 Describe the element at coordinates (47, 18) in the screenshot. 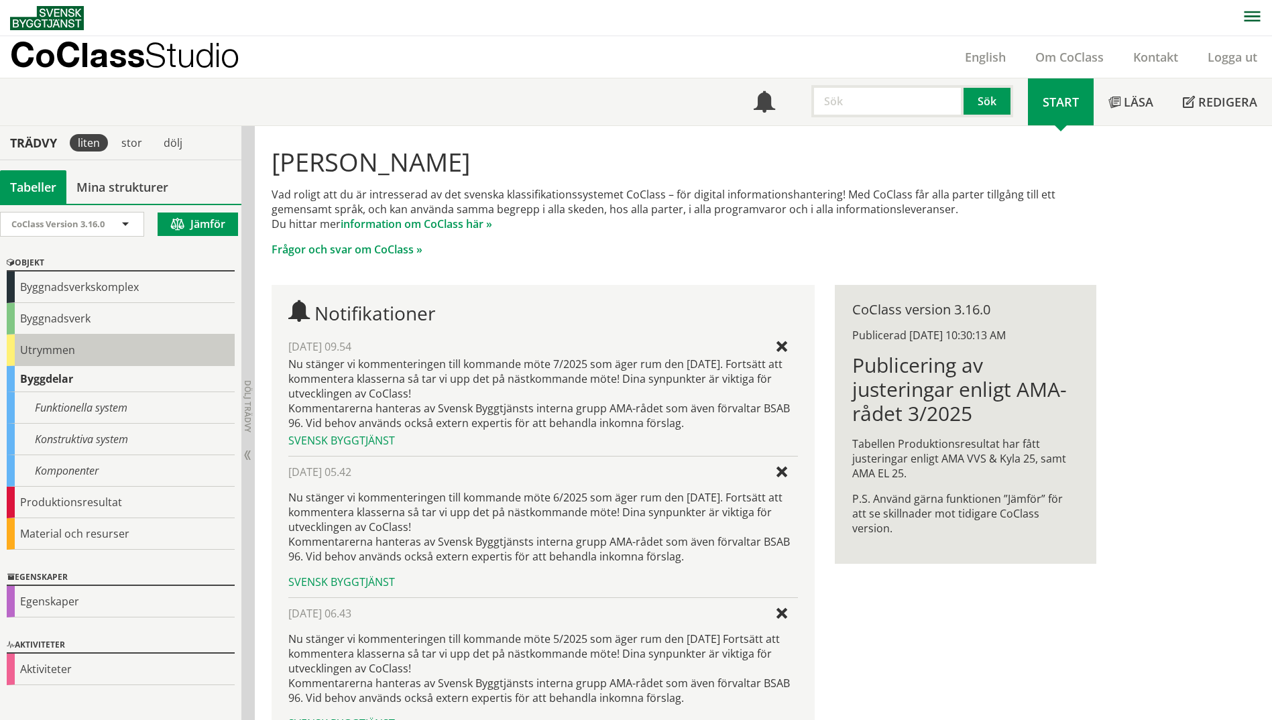

I see `img: Svensk Byggtjänst` at that location.